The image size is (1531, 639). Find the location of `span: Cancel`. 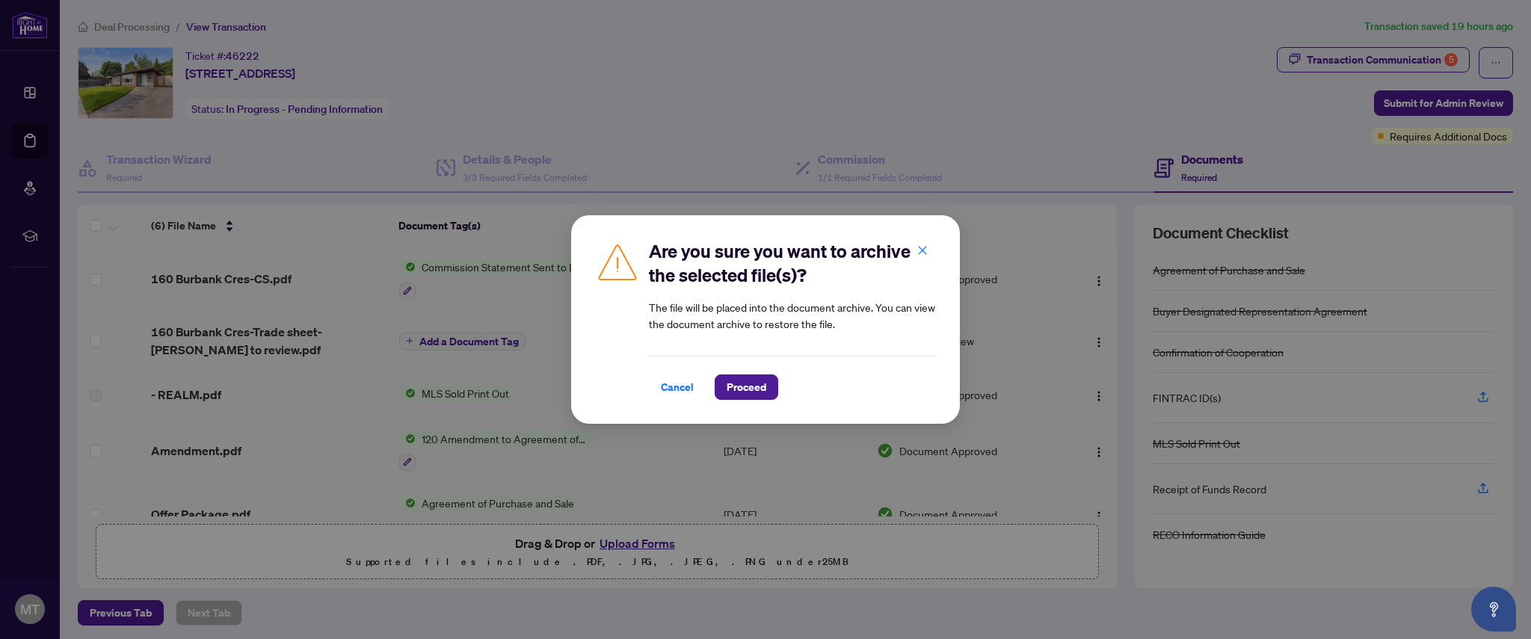

span: Cancel is located at coordinates (677, 387).